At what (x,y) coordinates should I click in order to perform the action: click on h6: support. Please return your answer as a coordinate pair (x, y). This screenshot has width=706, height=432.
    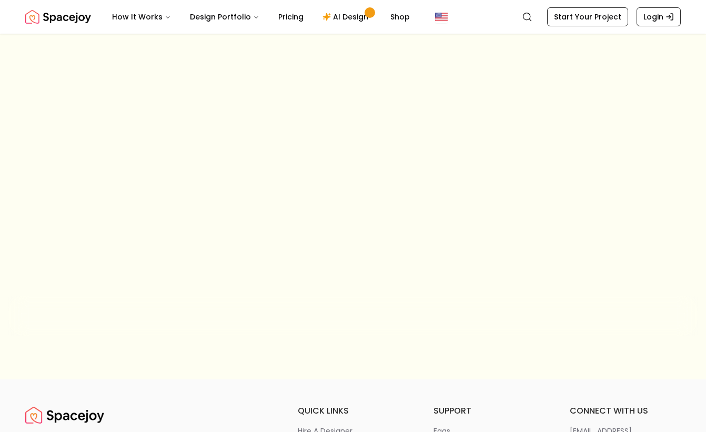
    Looking at the image, I should click on (489, 411).